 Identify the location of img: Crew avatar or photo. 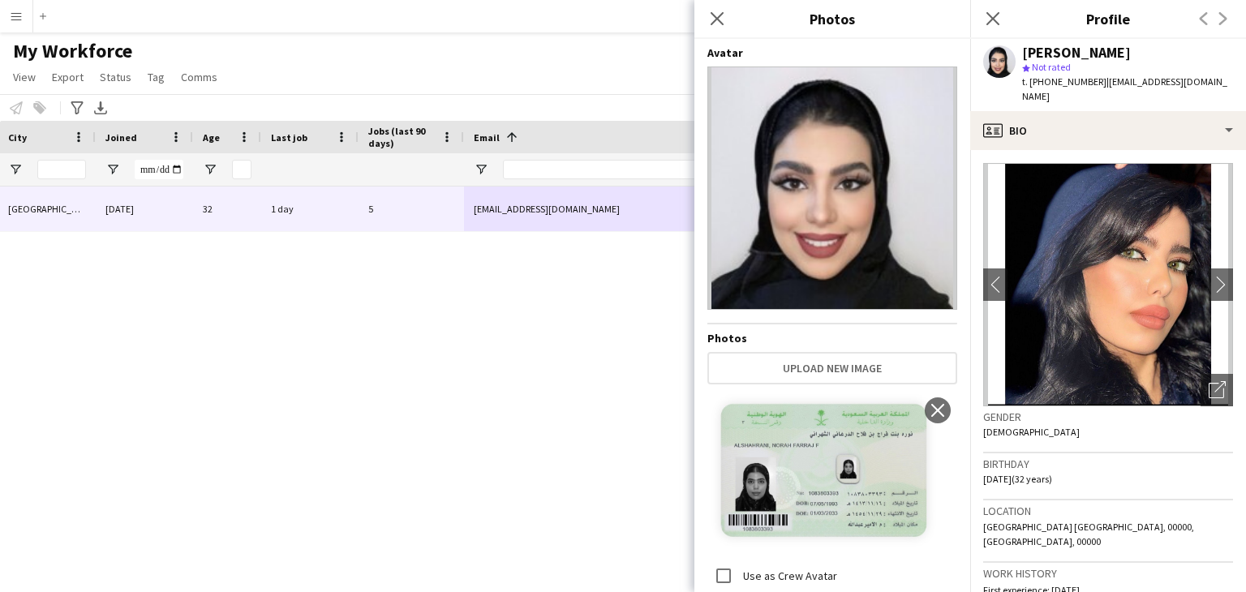
(1108, 285).